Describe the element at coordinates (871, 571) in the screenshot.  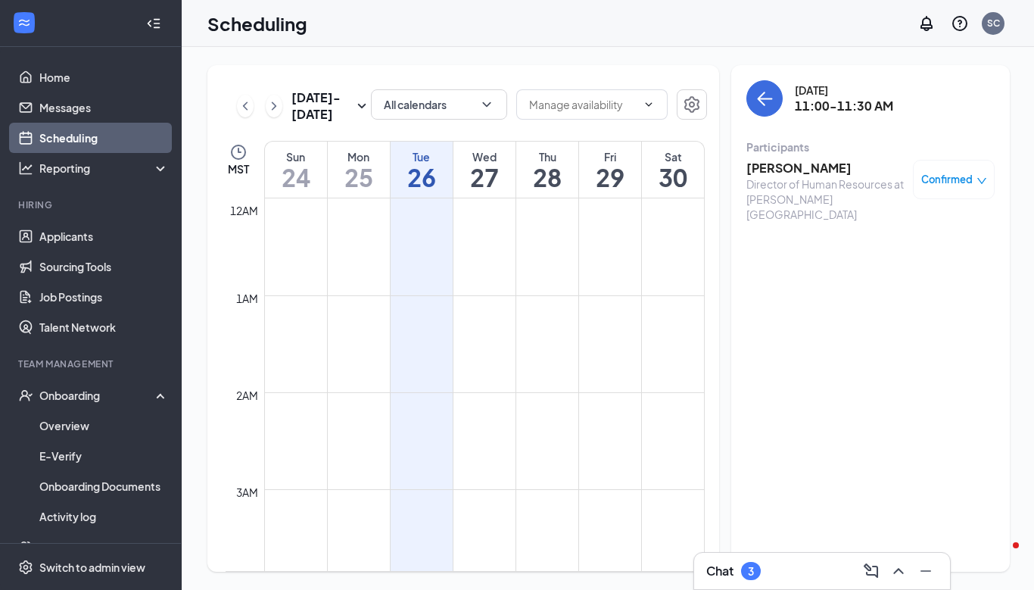
I see `svg: ComposeMessage` at that location.